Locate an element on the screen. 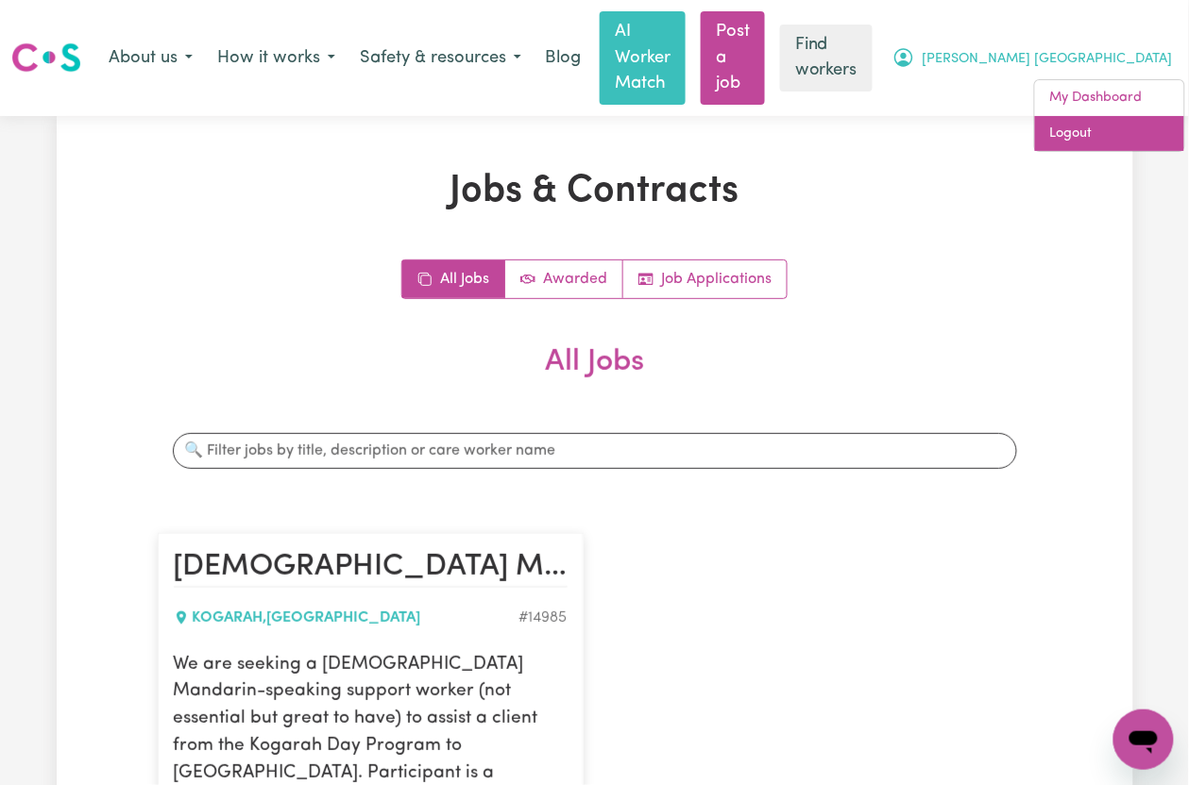 The height and width of the screenshot is (785, 1189). a: AI Worker Match is located at coordinates (642, 58).